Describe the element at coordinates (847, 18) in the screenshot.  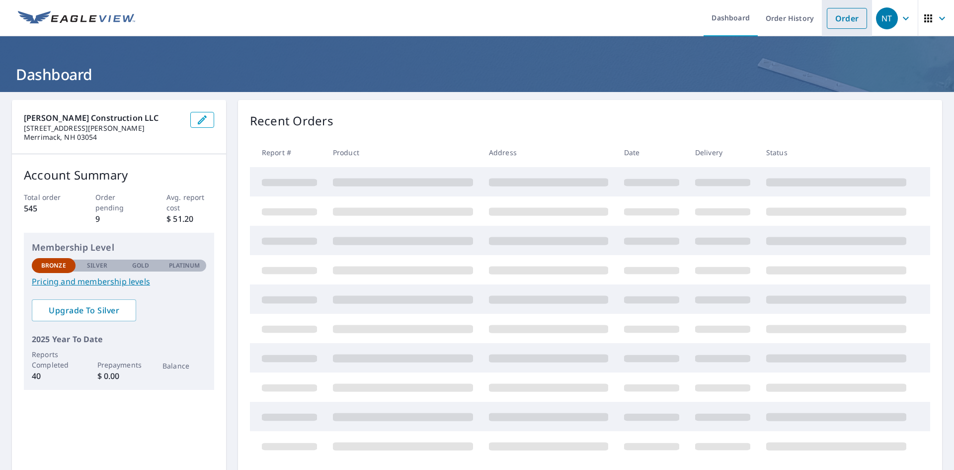
I see `a: Order` at that location.